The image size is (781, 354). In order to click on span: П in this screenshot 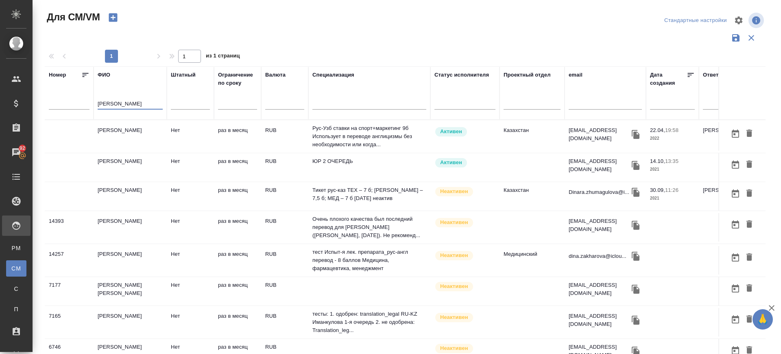, I will do `click(16, 309)`.